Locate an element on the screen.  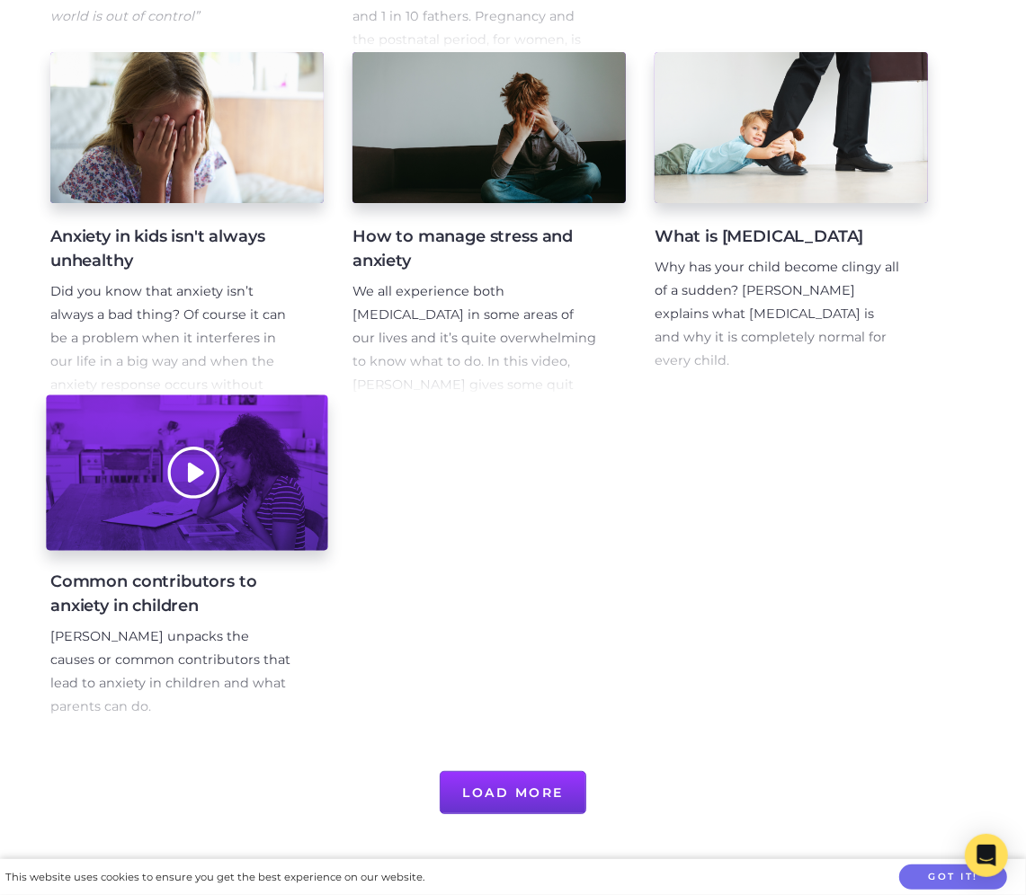
p: Did you know that anxiety isn’t always a bad thing? Of course it can be a problem when it interfe... is located at coordinates (173, 431).